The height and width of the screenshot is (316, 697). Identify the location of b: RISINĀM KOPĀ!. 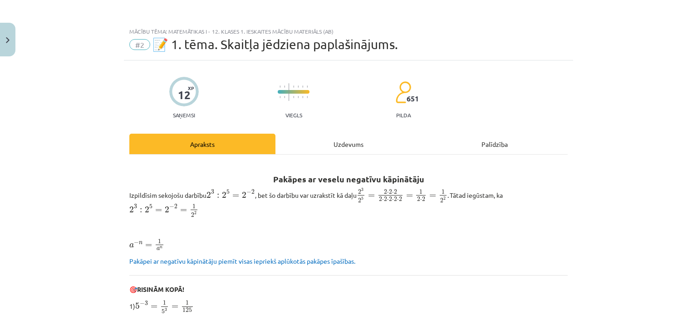
(161, 289).